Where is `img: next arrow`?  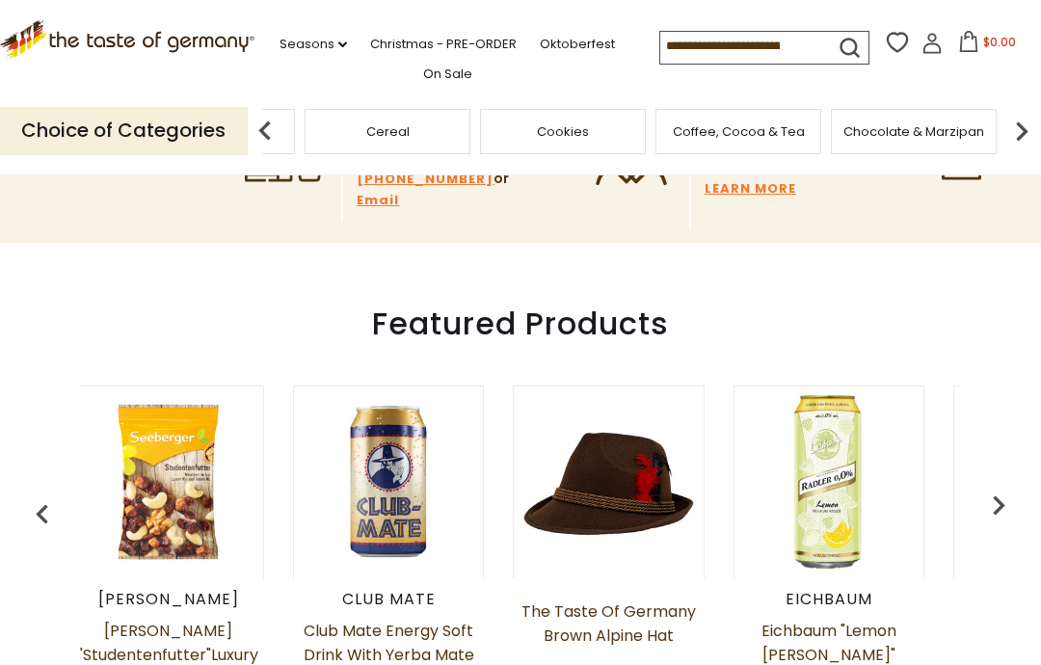 img: next arrow is located at coordinates (1022, 131).